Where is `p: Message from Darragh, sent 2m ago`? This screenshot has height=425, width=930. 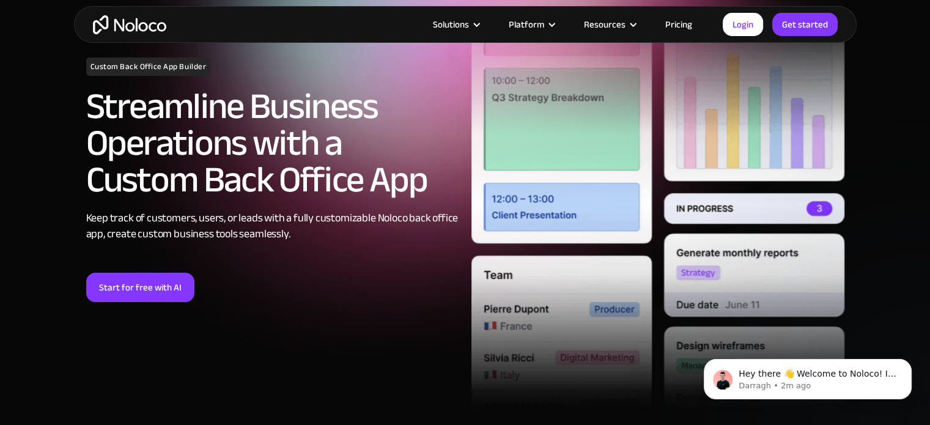
p: Message from Darragh, sent 2m ago is located at coordinates (132, 53).